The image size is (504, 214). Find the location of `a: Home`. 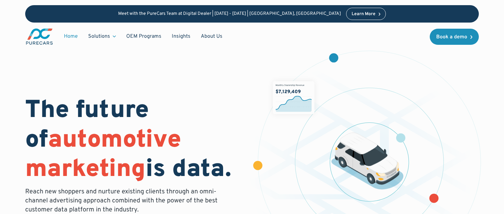

a: Home is located at coordinates (71, 36).